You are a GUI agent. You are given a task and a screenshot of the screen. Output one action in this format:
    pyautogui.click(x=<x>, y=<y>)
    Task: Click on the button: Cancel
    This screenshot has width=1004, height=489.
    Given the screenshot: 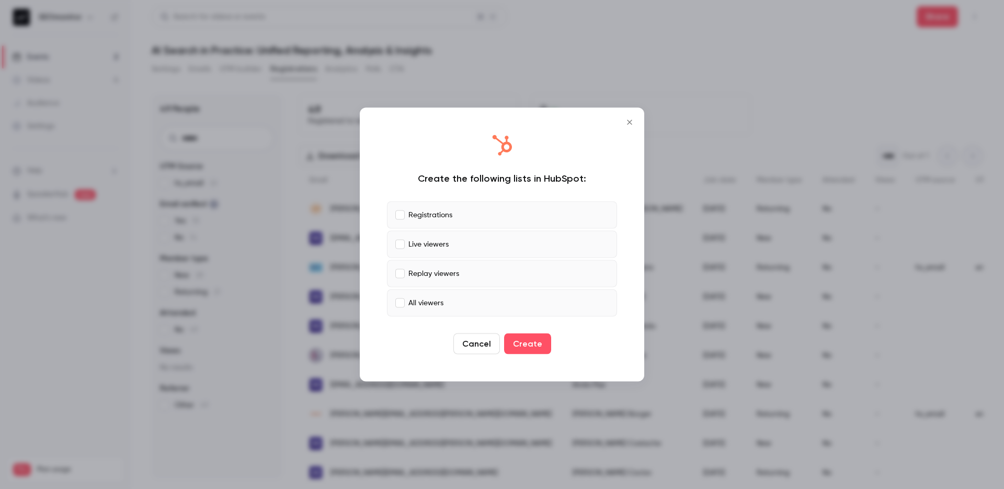 What is the action you would take?
    pyautogui.click(x=477, y=344)
    